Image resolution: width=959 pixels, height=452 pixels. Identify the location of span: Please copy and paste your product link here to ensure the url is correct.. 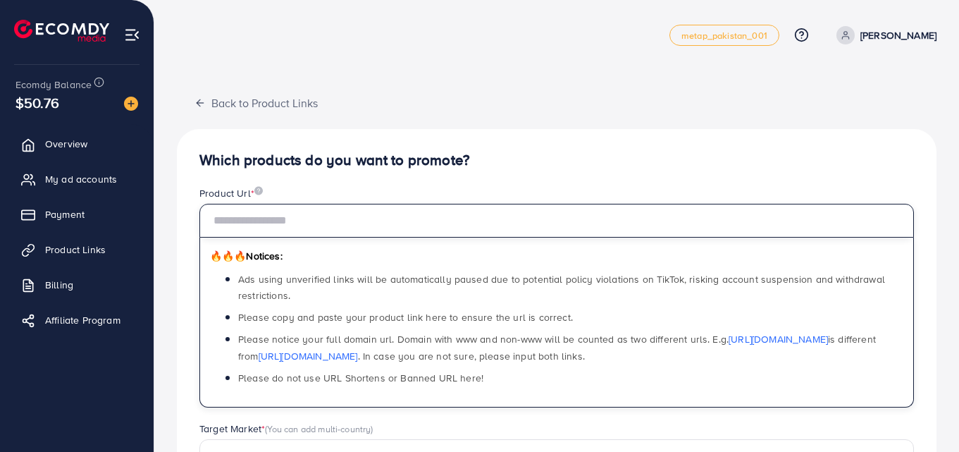
(405, 317).